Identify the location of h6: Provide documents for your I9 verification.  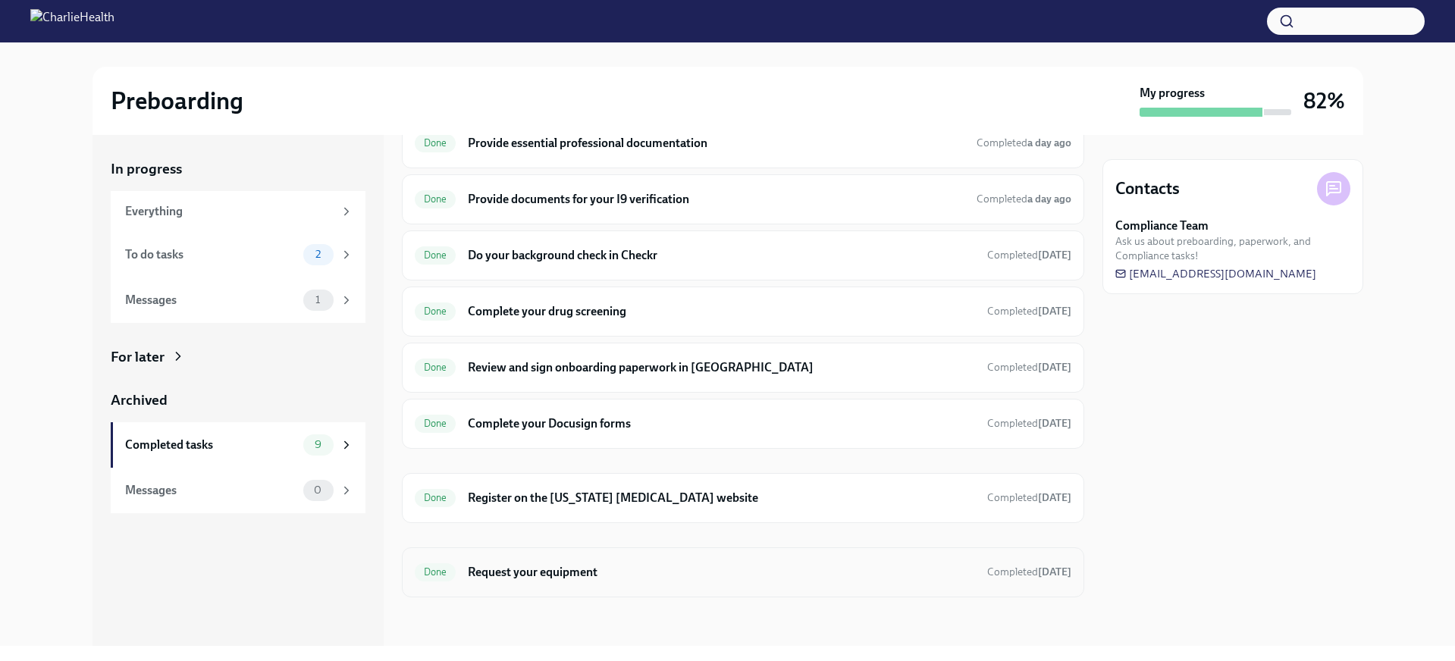
(716, 199).